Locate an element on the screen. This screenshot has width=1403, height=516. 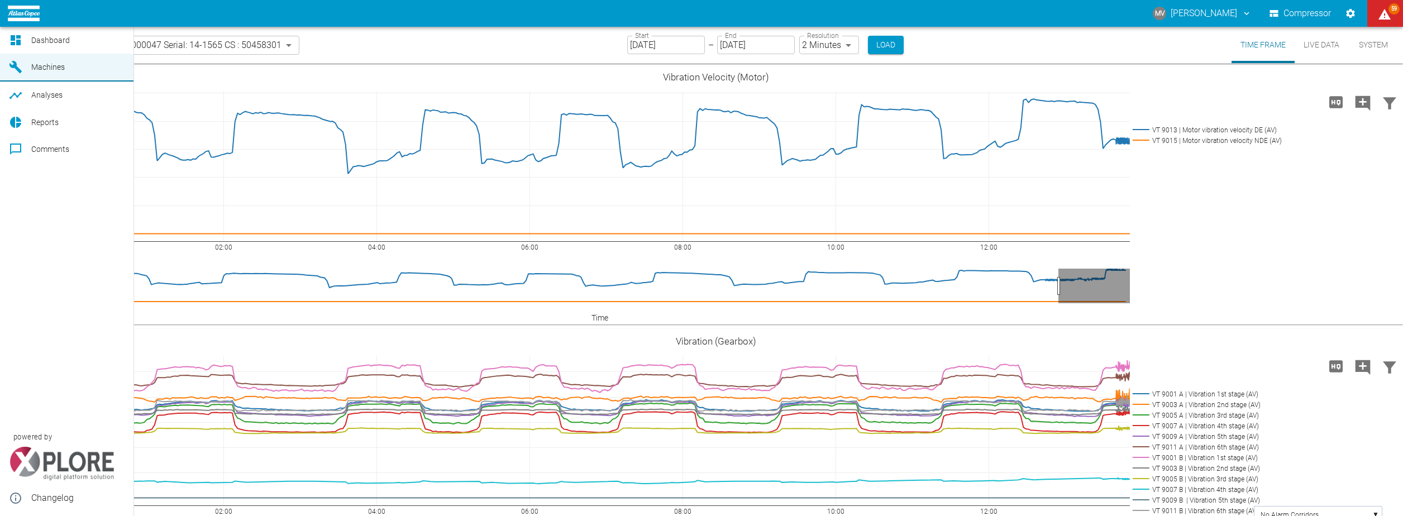
span: Analyses is located at coordinates (47, 95).